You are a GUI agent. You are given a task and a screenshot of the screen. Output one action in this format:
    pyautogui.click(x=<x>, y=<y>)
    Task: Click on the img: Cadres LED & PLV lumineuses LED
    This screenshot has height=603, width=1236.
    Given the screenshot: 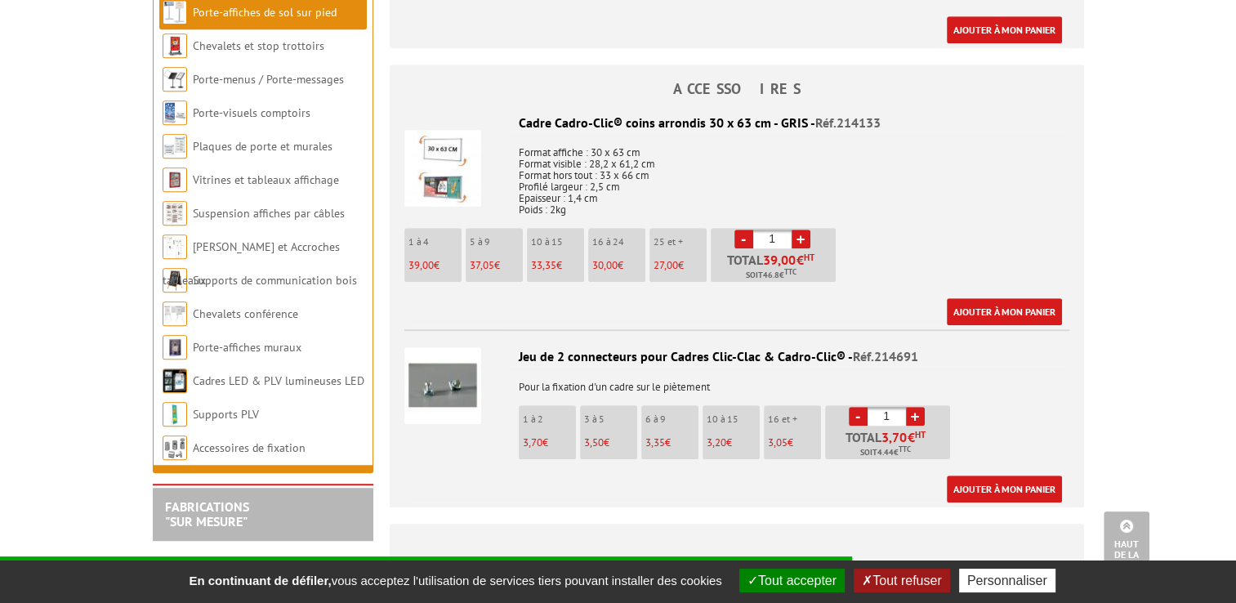 What is the action you would take?
    pyautogui.click(x=175, y=381)
    